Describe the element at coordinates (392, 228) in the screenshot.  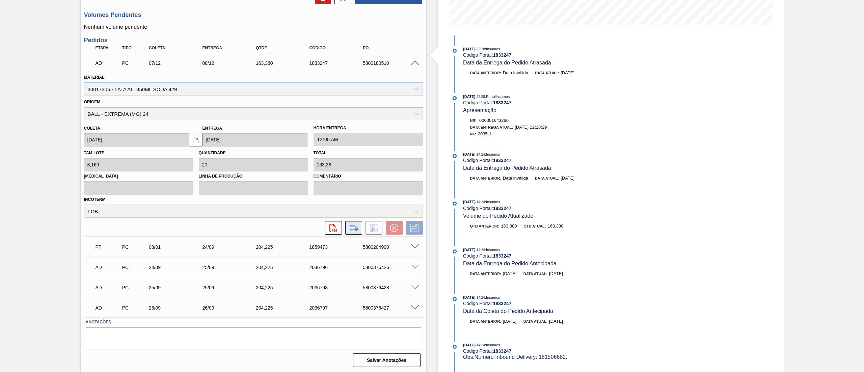
I see `div: Cancelar pedido` at that location.